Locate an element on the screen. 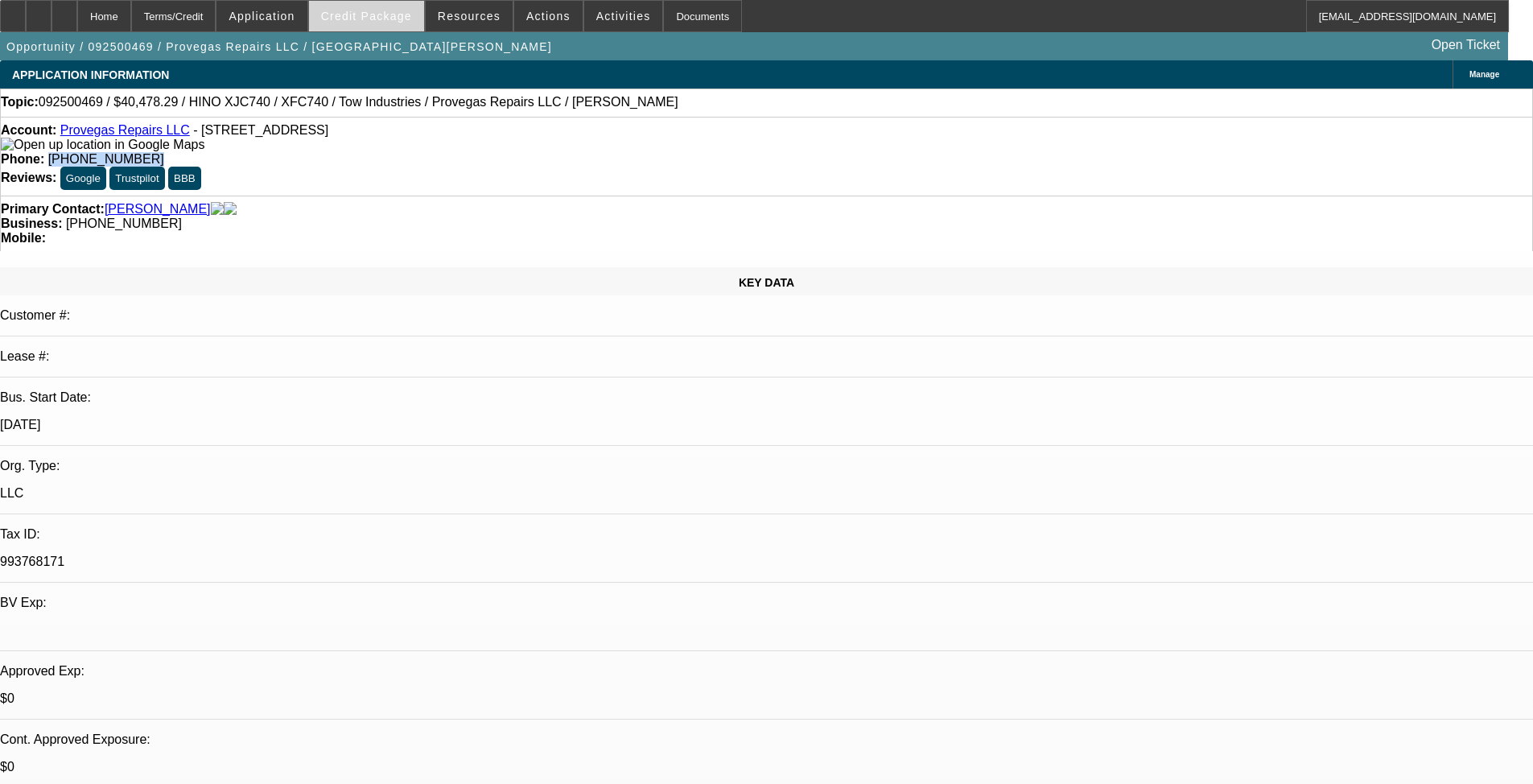 Image resolution: width=1533 pixels, height=784 pixels. button: Trustpilot is located at coordinates (137, 178).